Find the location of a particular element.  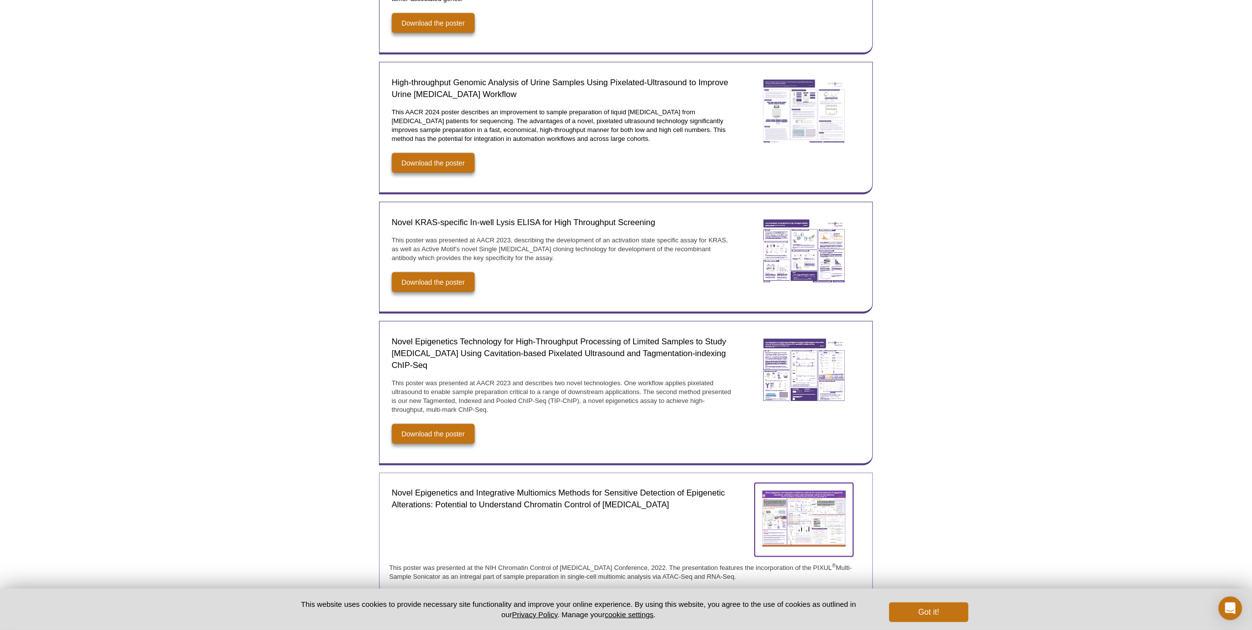

p: This poster was presented at AACR 2023, describing the development of an activation state specifi... is located at coordinates (564, 249).